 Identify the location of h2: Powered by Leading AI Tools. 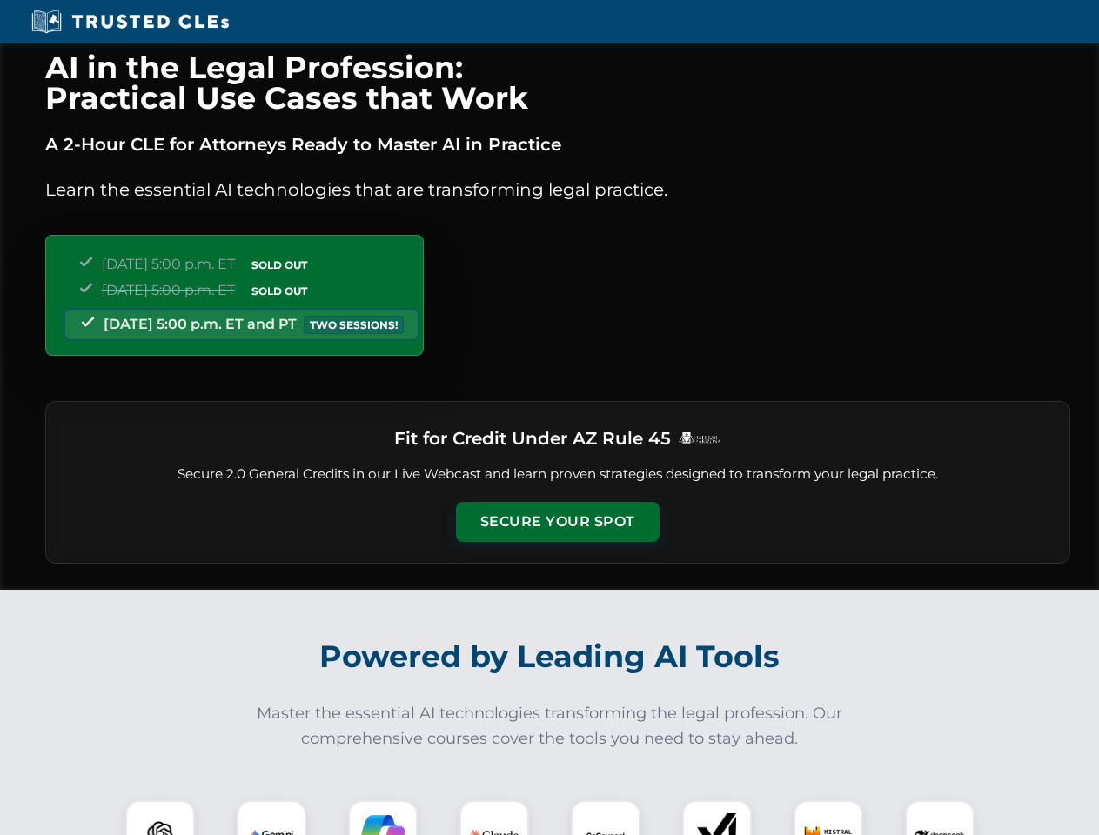
(550, 657).